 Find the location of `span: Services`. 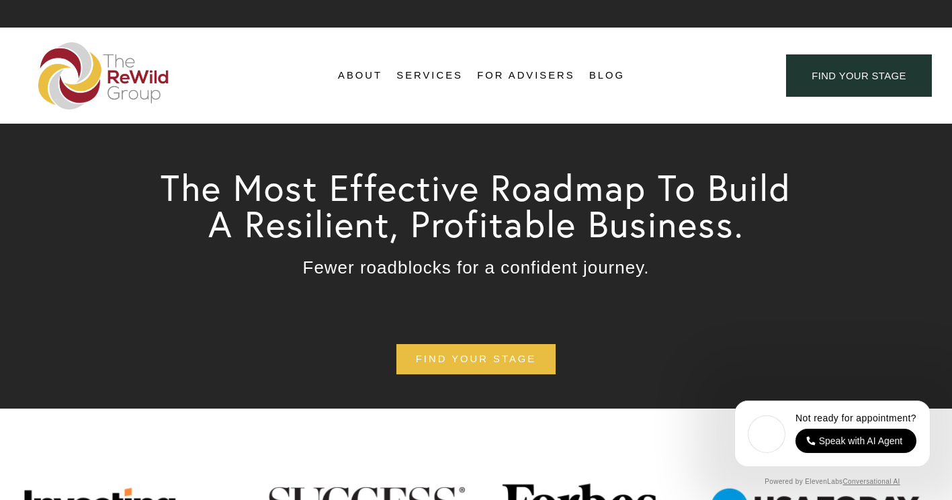

span: Services is located at coordinates (429, 75).